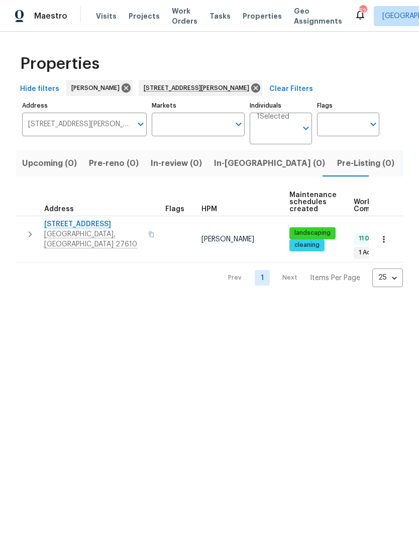 Image resolution: width=419 pixels, height=536 pixels. I want to click on span: landscaping, so click(313, 233).